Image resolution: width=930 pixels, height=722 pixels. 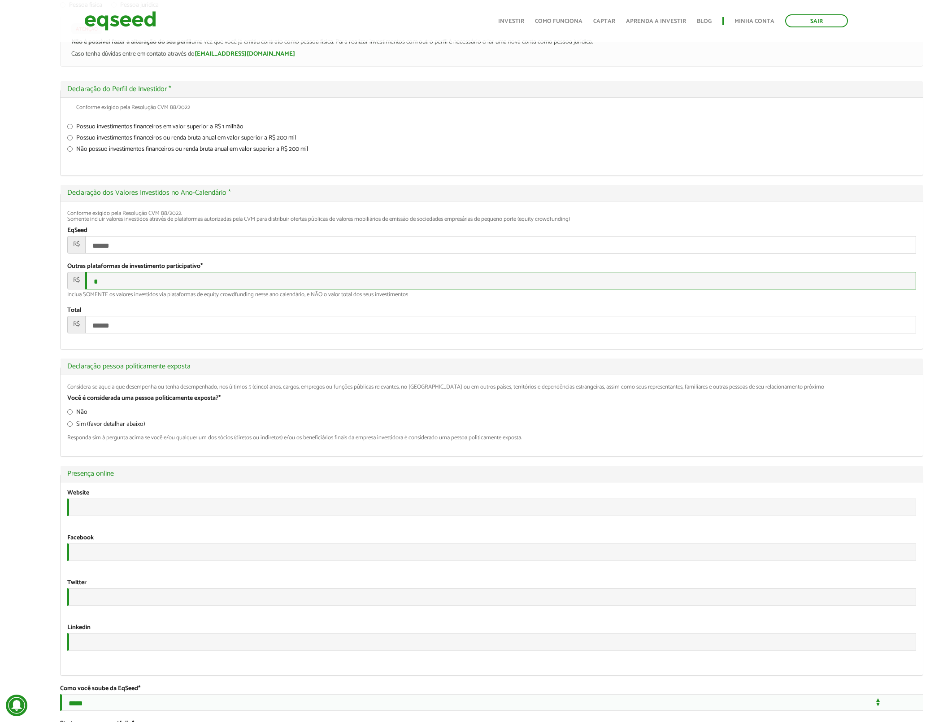 I want to click on img: EqSeed, so click(x=120, y=21).